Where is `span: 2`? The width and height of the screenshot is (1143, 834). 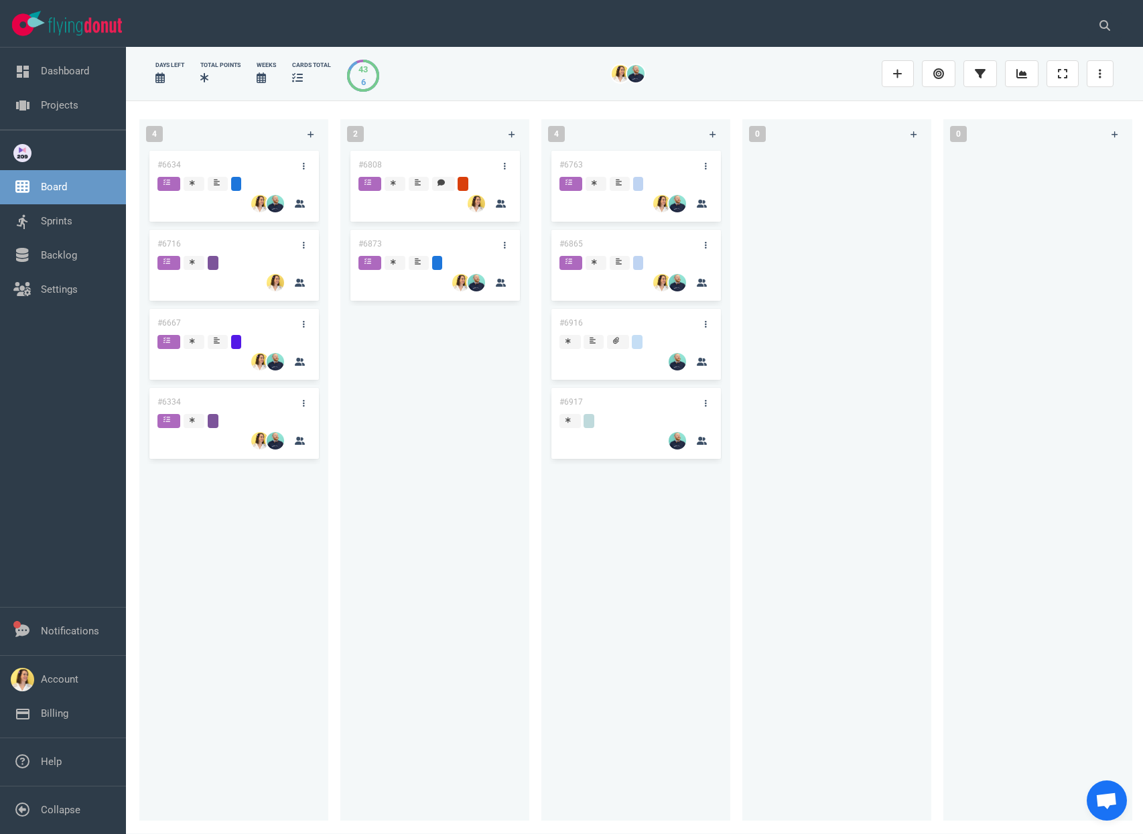 span: 2 is located at coordinates (355, 134).